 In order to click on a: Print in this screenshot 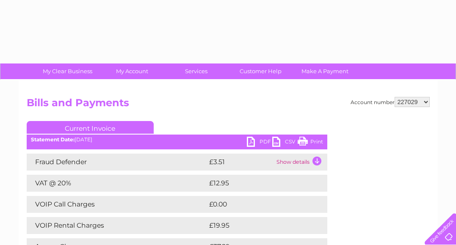, I will do `click(310, 143)`.